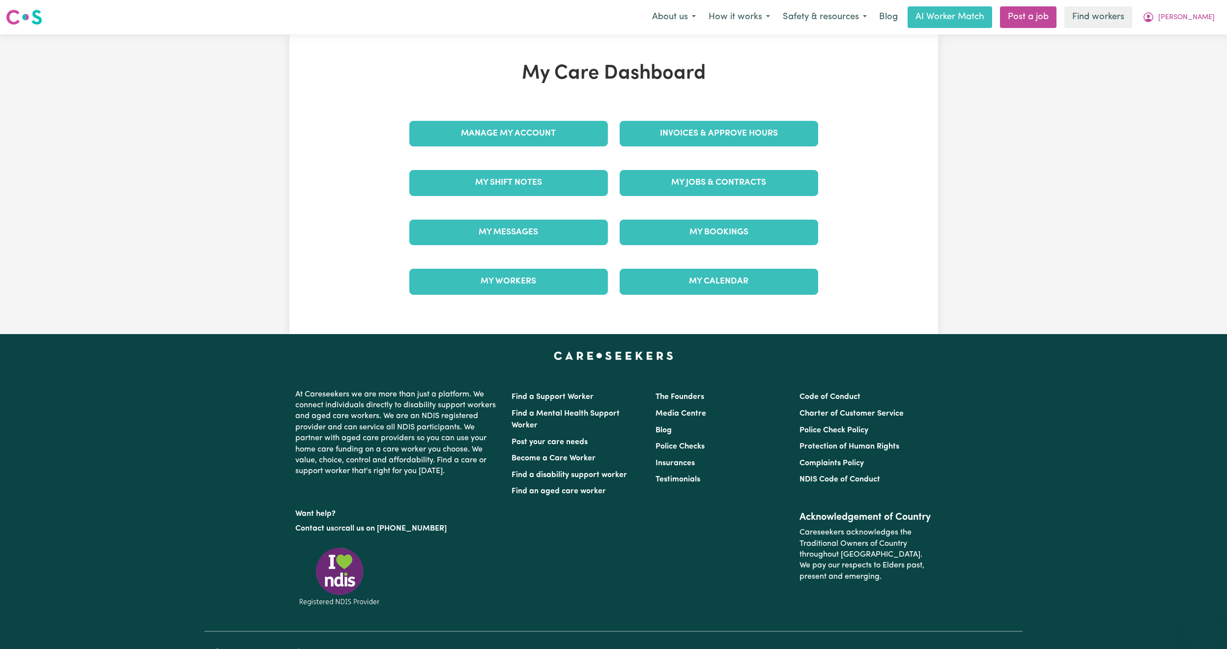 Image resolution: width=1227 pixels, height=649 pixels. Describe the element at coordinates (509, 233) in the screenshot. I see `a: My Messages` at that location.